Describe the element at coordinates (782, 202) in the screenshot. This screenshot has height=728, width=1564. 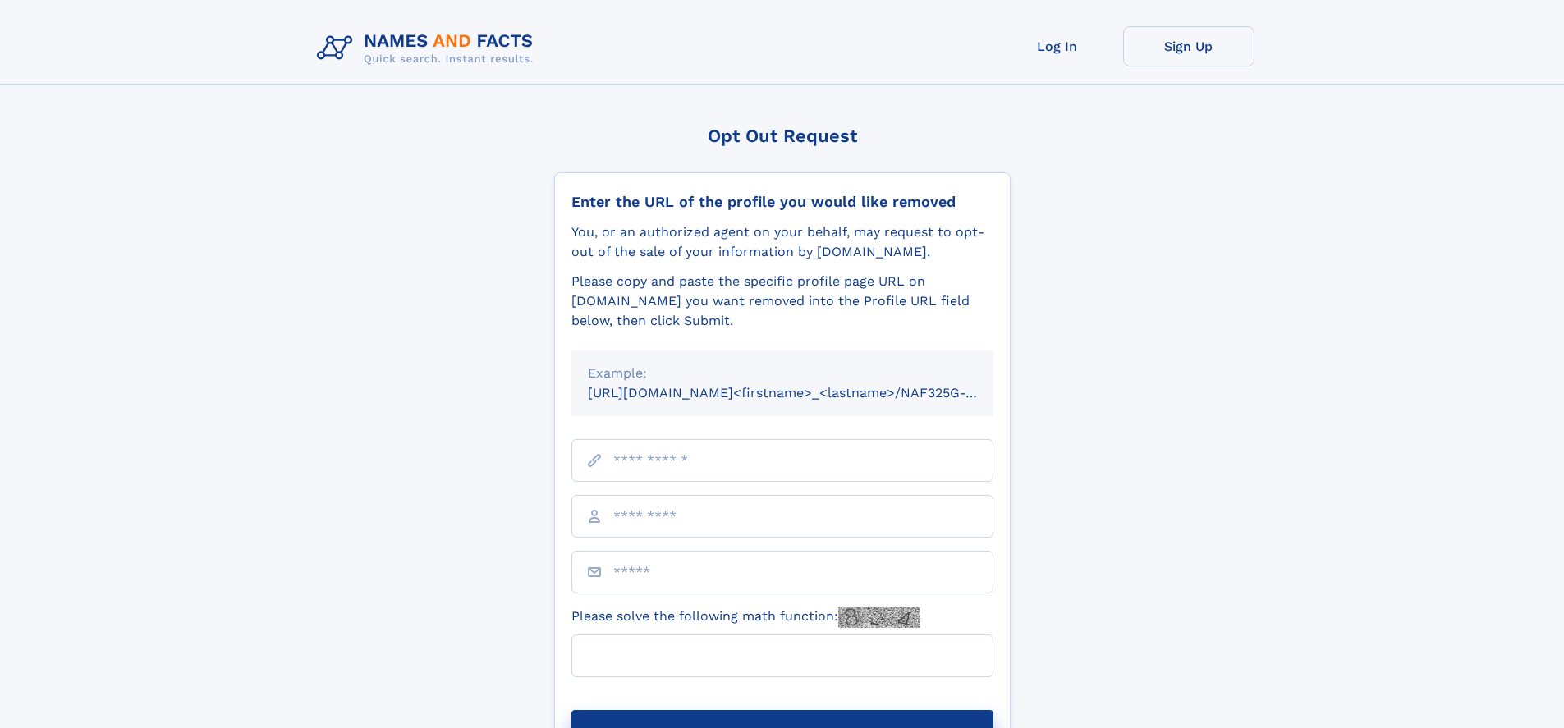
I see `div: Enter the URL of the profile you would like removed` at that location.